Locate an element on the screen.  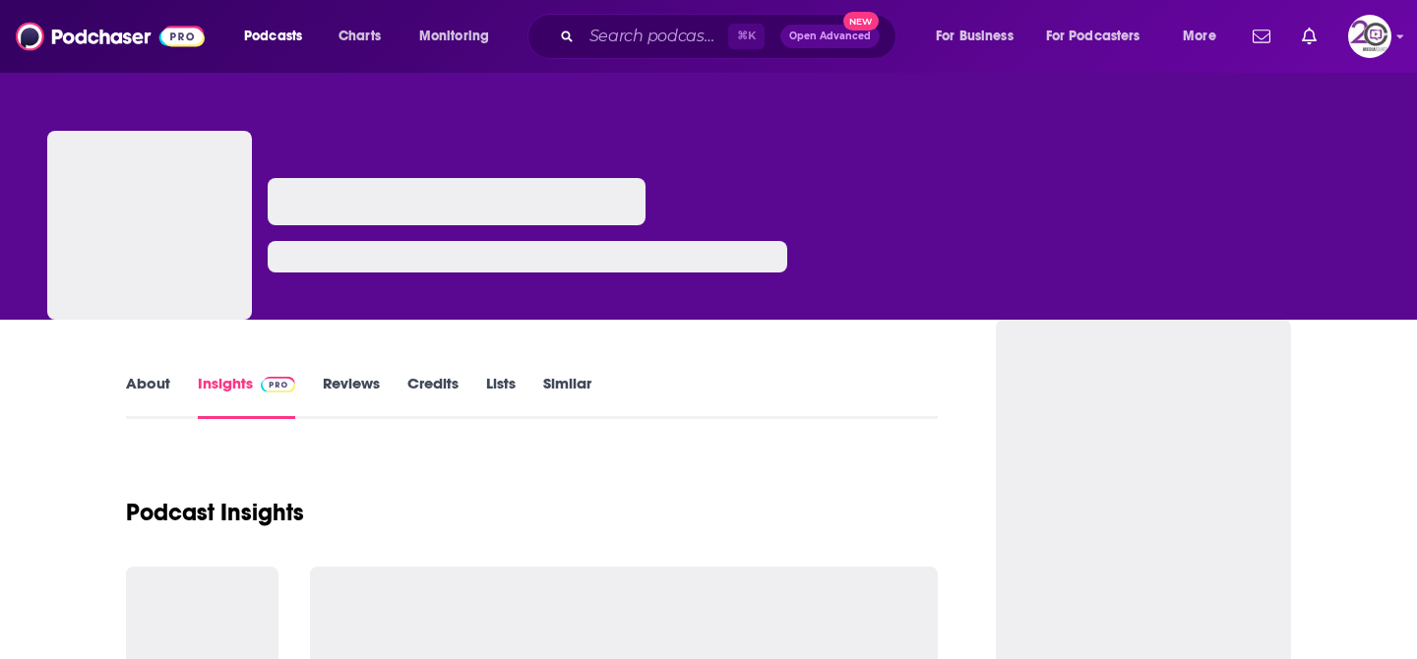
a: Credits is located at coordinates (433, 397).